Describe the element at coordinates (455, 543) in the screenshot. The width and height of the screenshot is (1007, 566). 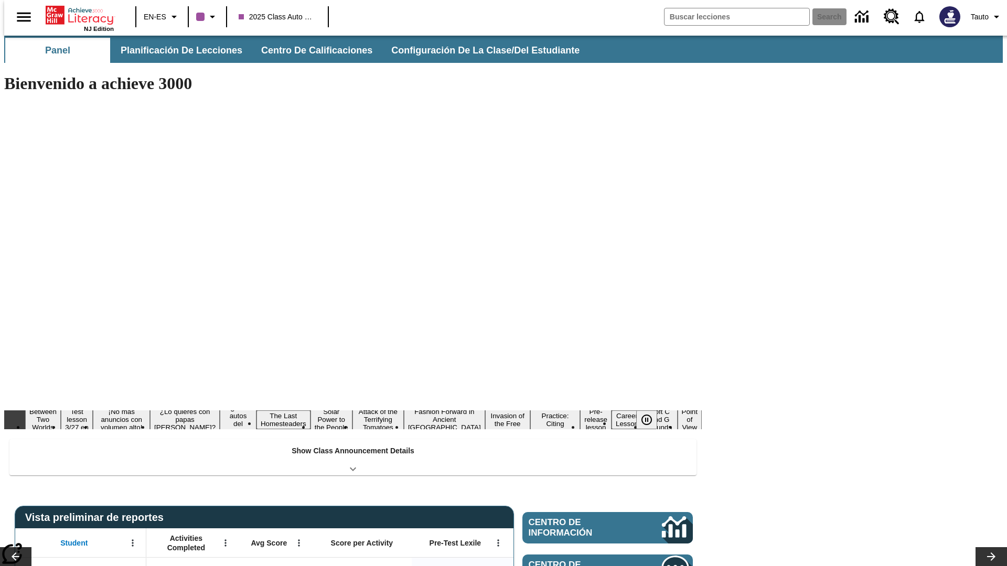
I see `span: Pre-Test Lexile` at that location.